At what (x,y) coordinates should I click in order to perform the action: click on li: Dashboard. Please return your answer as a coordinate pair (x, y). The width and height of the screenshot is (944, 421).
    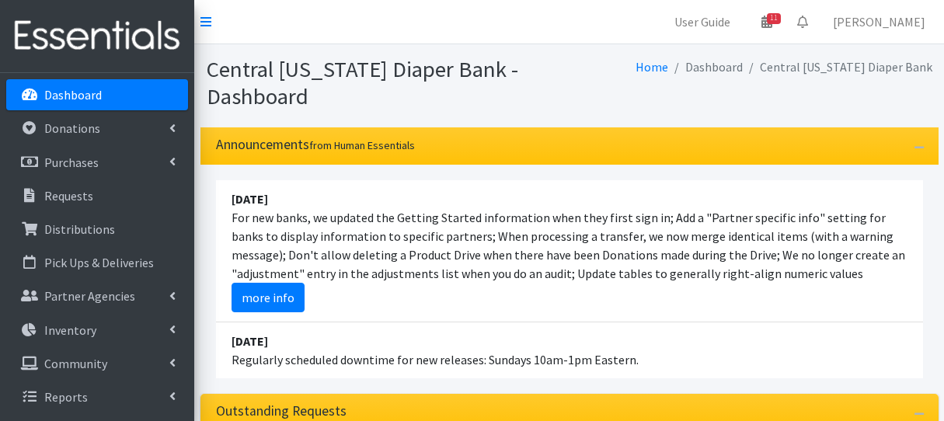
    Looking at the image, I should click on (705, 67).